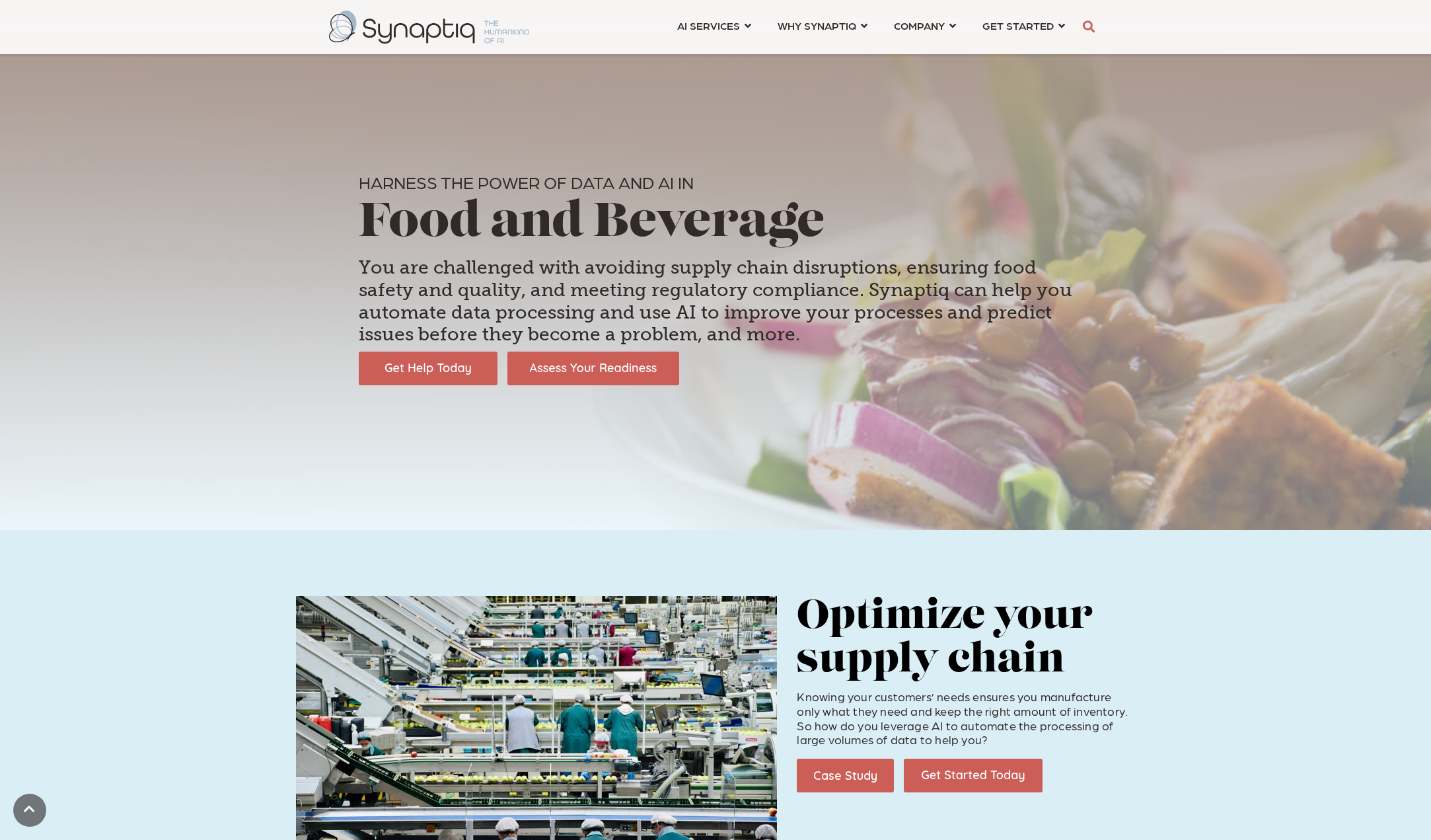 This screenshot has height=840, width=1431. Describe the element at coordinates (845, 775) in the screenshot. I see `a: Case Study` at that location.